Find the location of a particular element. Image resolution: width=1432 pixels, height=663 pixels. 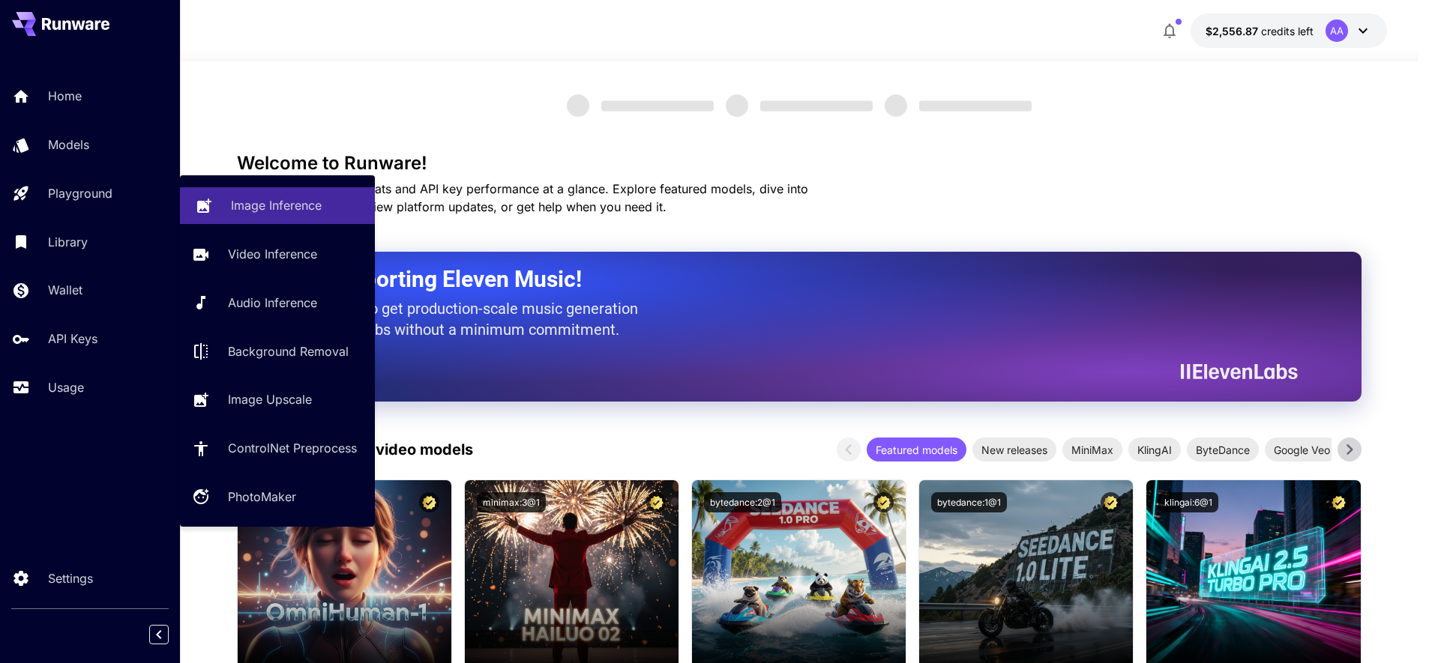

p: Background Removal is located at coordinates (288, 352).